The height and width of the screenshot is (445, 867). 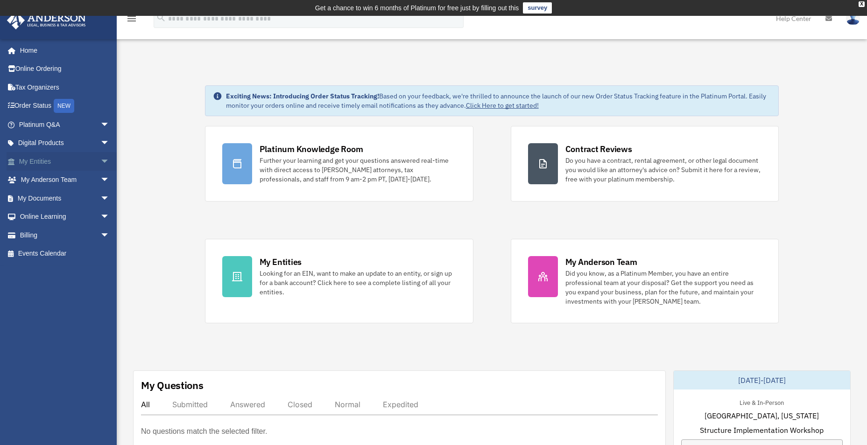 I want to click on img: Anderson Advisors Platinum Portal, so click(x=46, y=20).